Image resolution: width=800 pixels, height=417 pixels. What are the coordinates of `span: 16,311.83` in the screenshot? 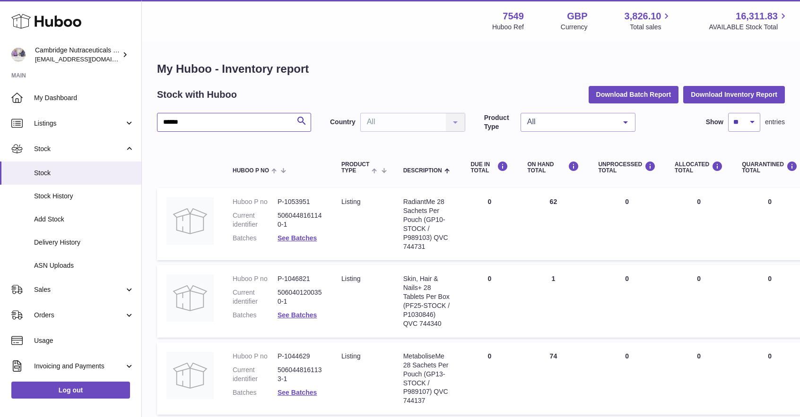 It's located at (756, 16).